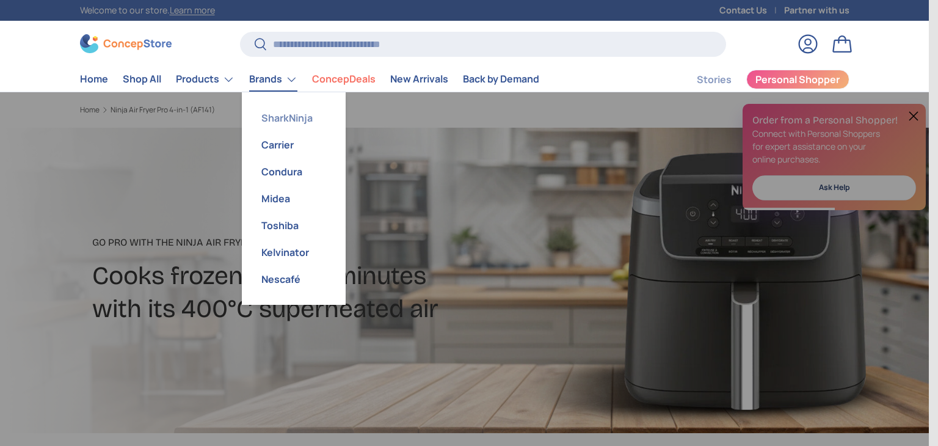  Describe the element at coordinates (94, 79) in the screenshot. I see `a: Home` at that location.